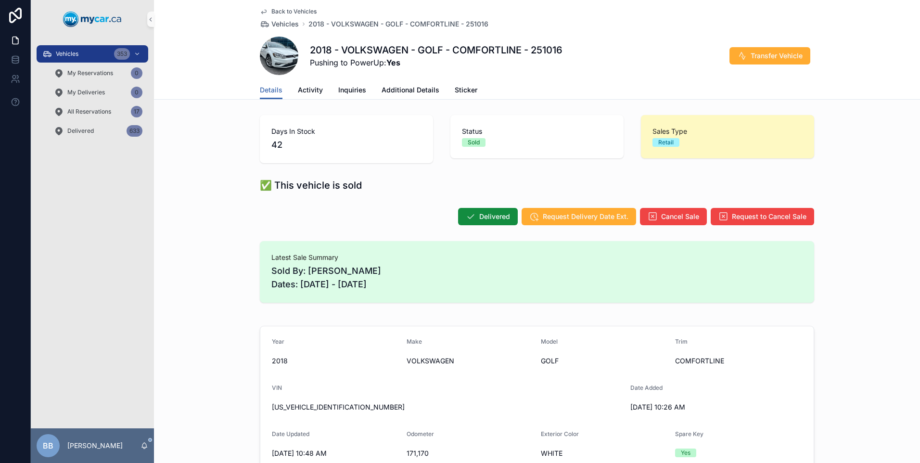  What do you see at coordinates (399, 24) in the screenshot?
I see `a: 2018 - VOLKSWAGEN - GOLF - COMFORTLINE - 251016` at bounding box center [399, 24].